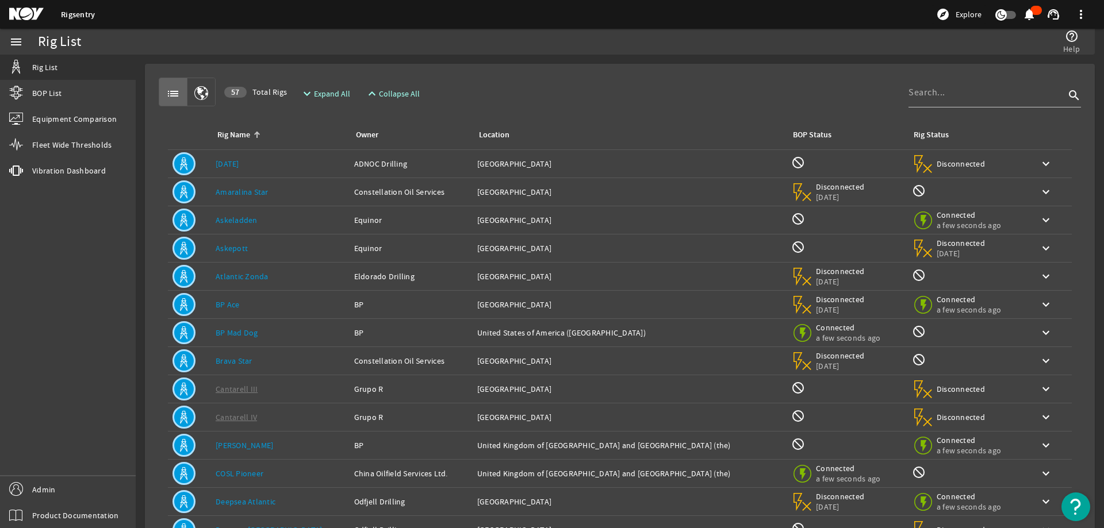  What do you see at coordinates (627, 135) in the screenshot?
I see `div: Location` at bounding box center [627, 135].